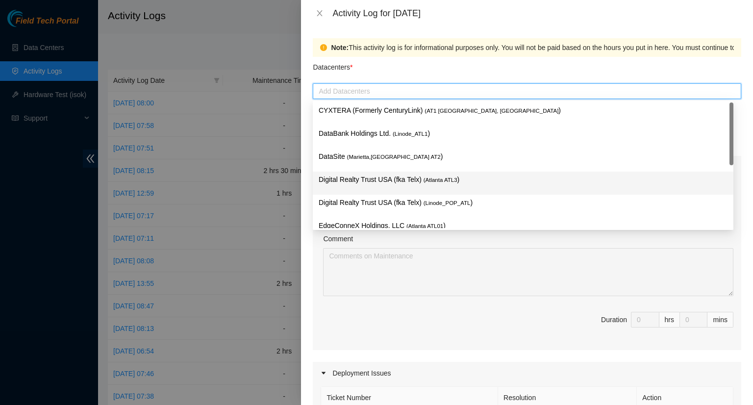  What do you see at coordinates (424, 226) in the screenshot?
I see `span: ( Atlanta ATL01` at bounding box center [424, 226].